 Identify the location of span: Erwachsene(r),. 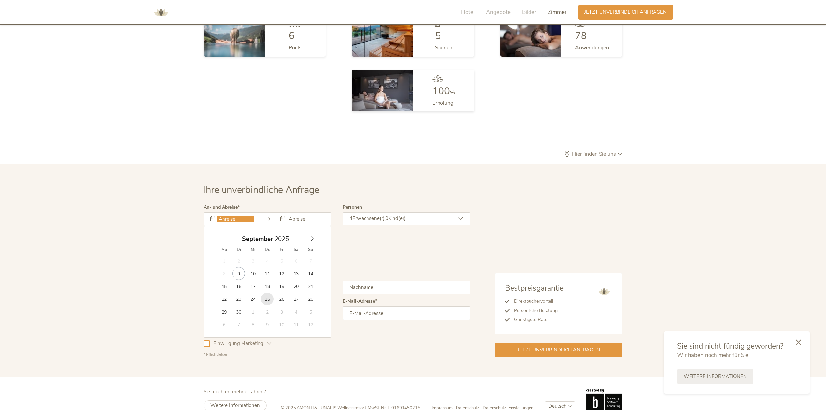
(369, 219).